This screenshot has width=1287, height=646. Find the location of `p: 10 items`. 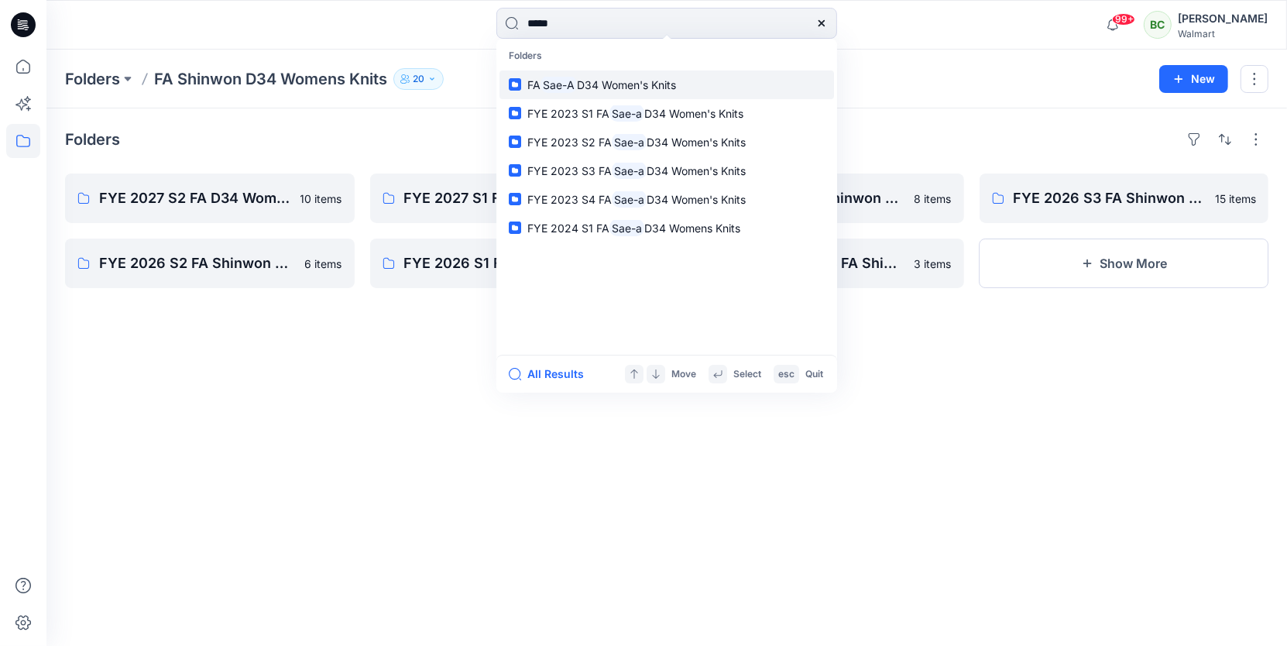

p: 10 items is located at coordinates (321, 198).